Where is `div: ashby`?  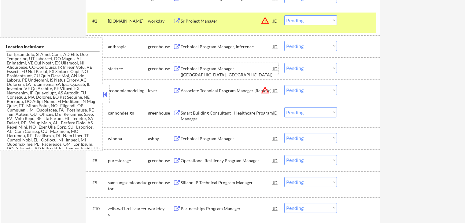 div: ashby is located at coordinates (160, 139).